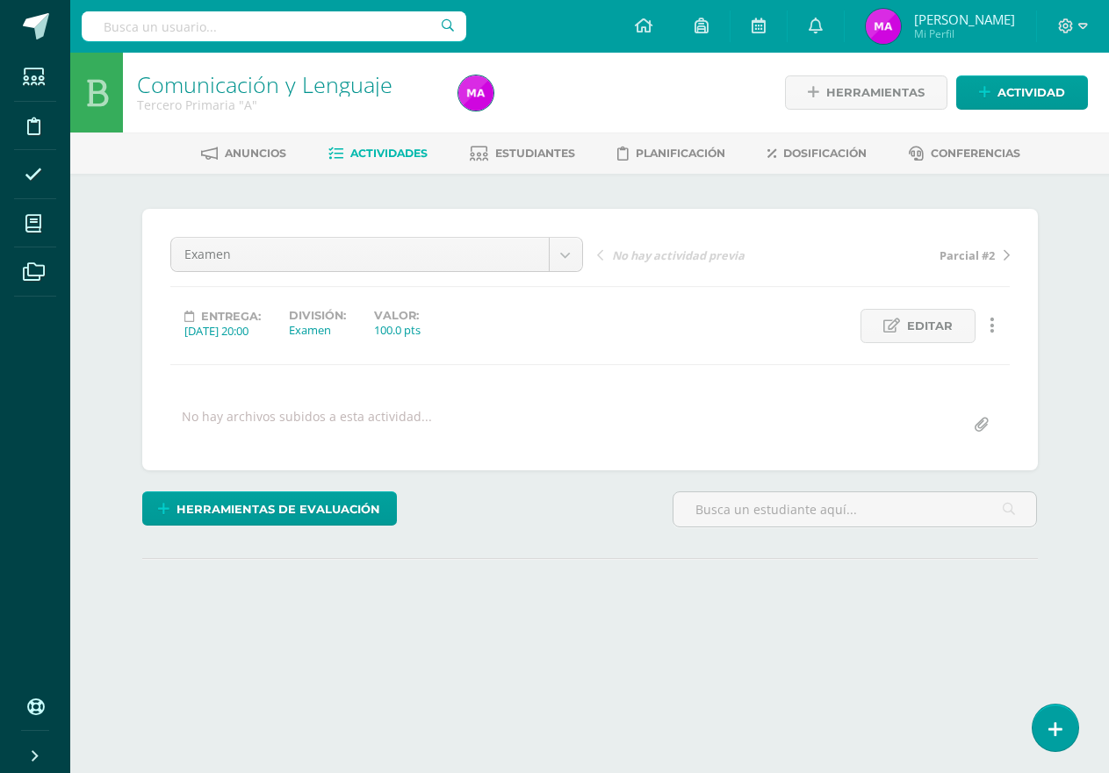 This screenshot has height=773, width=1109. I want to click on span: Conferencias, so click(975, 153).